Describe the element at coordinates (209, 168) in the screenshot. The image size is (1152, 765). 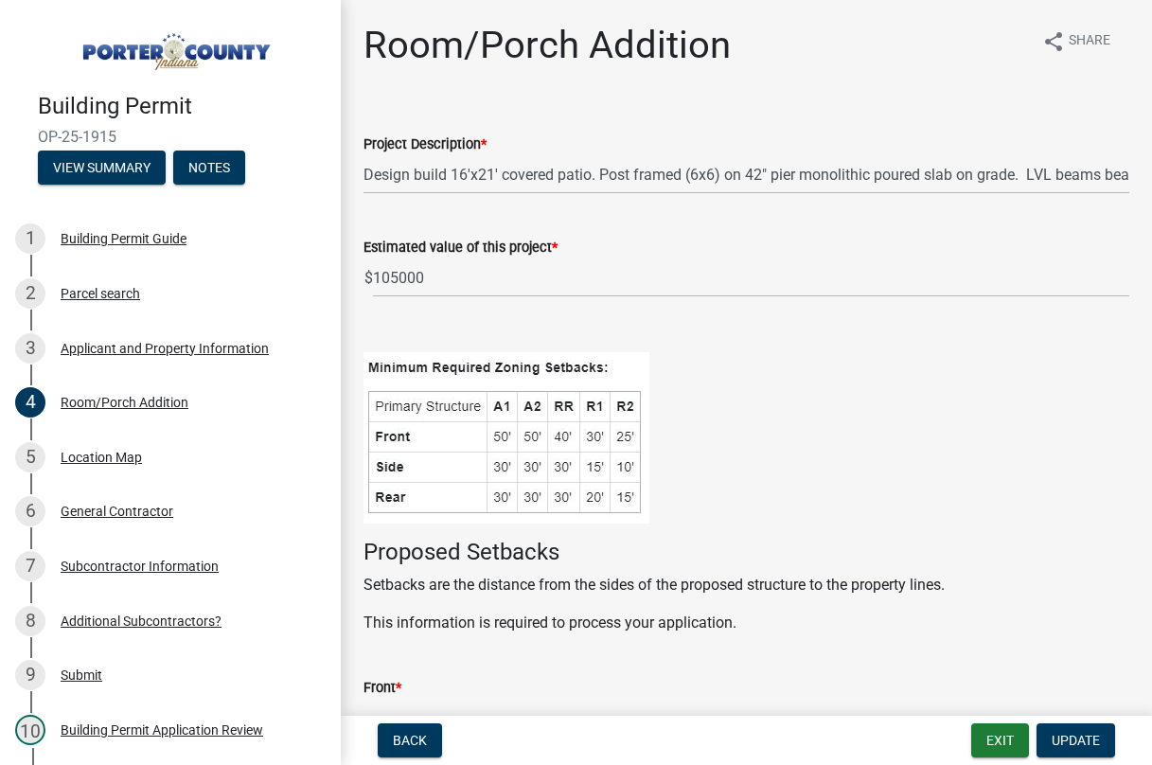
I see `wm-modal-confirm: Notes` at that location.